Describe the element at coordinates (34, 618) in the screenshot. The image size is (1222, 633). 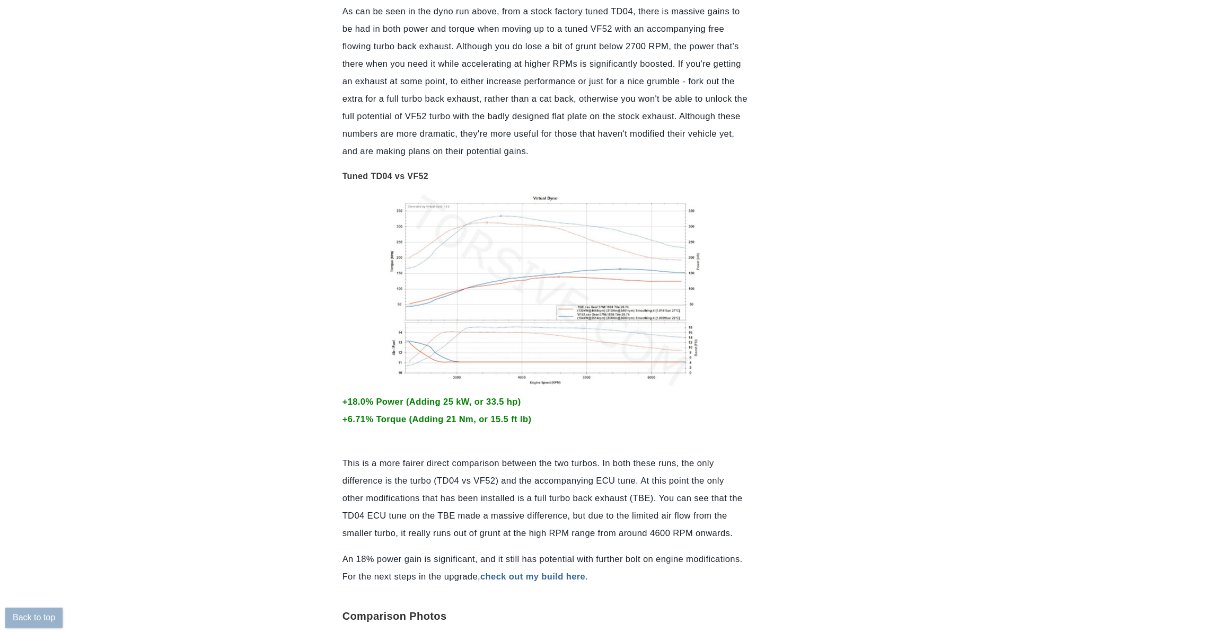
I see `button: Back to top` at that location.